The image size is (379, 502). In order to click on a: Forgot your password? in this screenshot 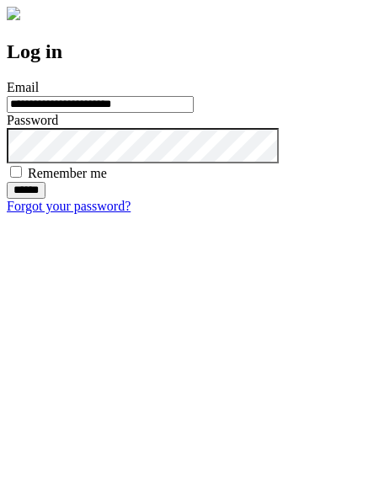, I will do `click(68, 205)`.